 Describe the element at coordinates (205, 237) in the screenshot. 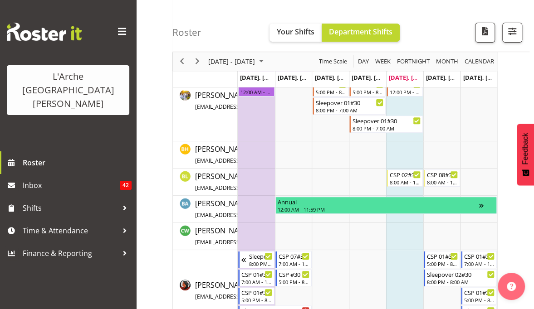

I see `td: Caitlin Wood resource` at that location.